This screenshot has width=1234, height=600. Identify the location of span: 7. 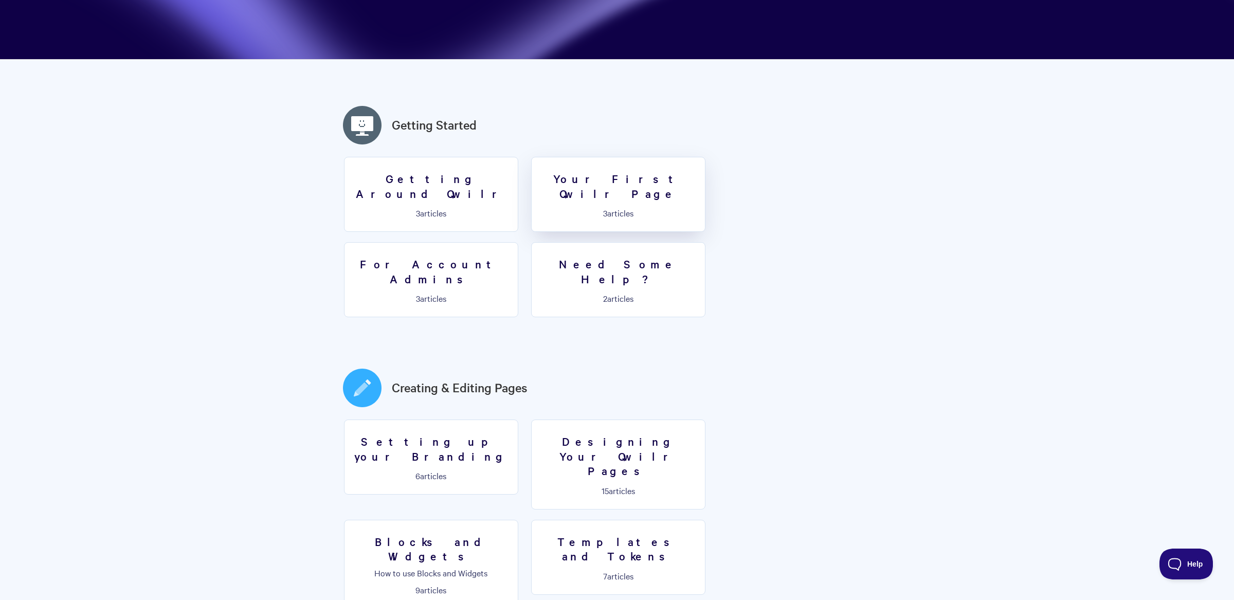
(605, 576).